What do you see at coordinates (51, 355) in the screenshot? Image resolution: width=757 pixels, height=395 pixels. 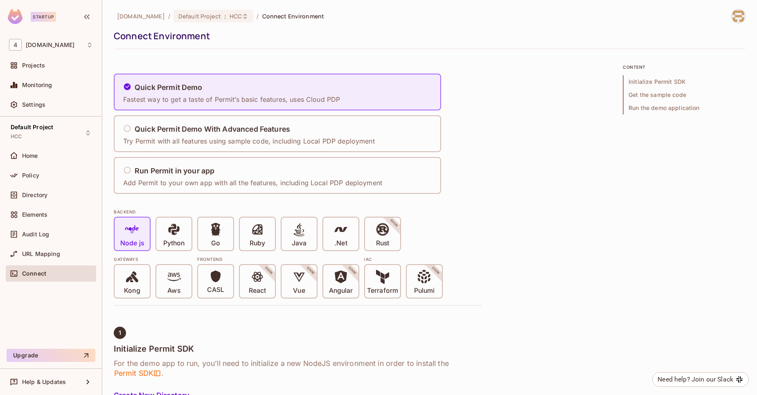 I see `button: Upgrade` at bounding box center [51, 355].